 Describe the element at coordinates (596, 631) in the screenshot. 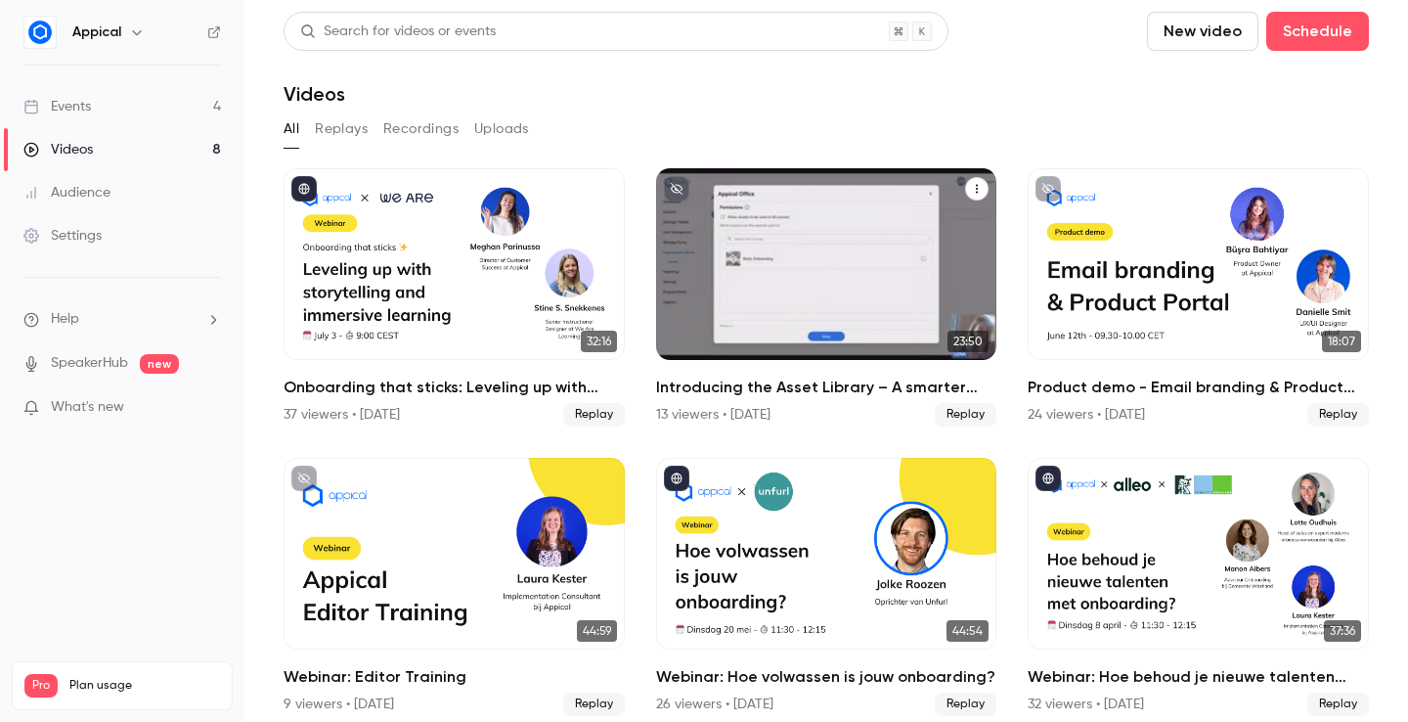

I see `span: 44:59` at that location.